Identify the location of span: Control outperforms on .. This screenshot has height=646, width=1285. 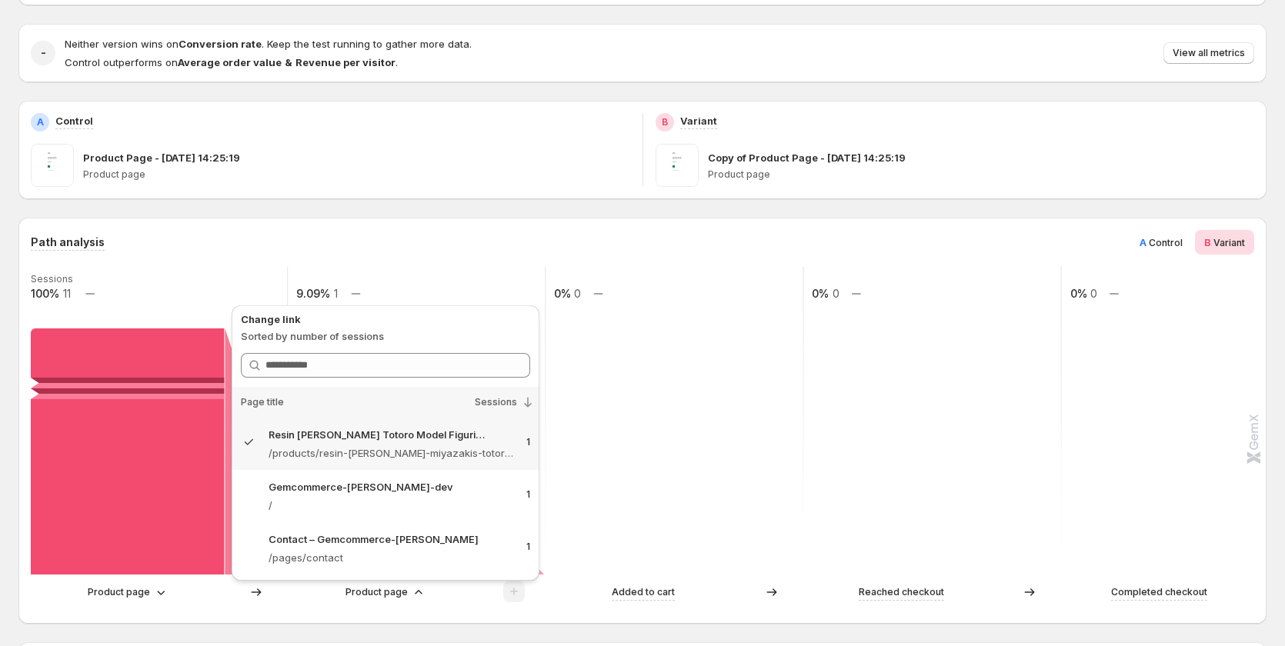
(231, 62).